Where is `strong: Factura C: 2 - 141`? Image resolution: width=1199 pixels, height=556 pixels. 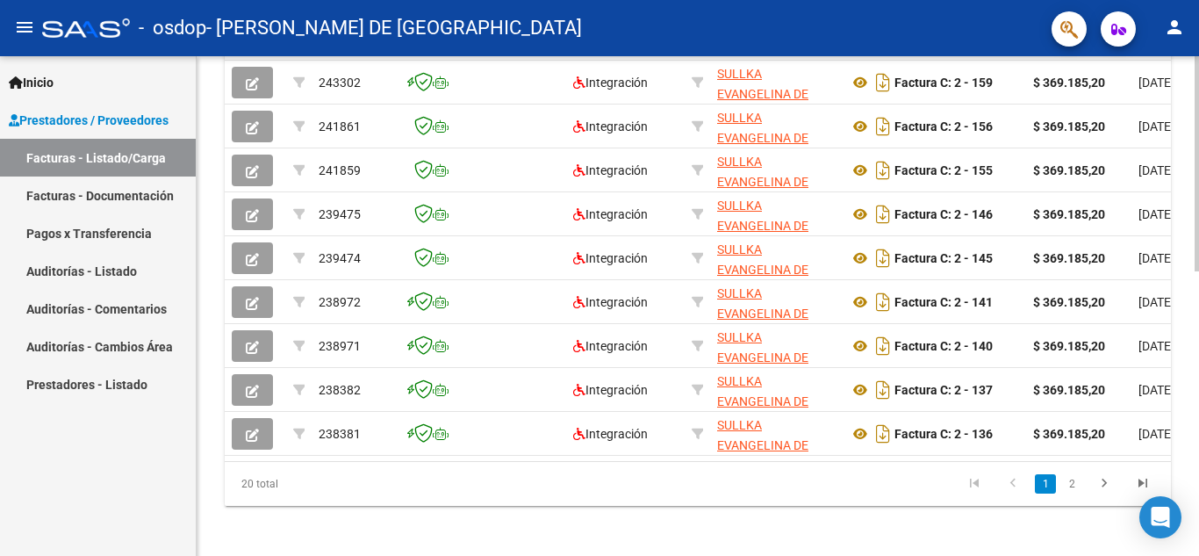
strong: Factura C: 2 - 141 is located at coordinates (943, 302).